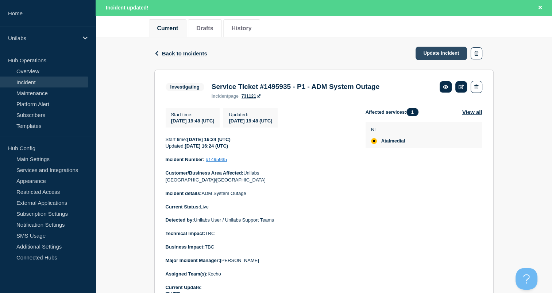  I want to click on p: ADM System Outage, so click(260, 194).